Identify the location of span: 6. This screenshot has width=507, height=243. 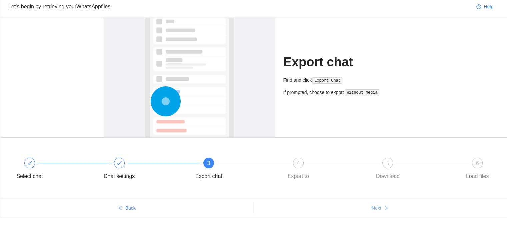
(477, 163).